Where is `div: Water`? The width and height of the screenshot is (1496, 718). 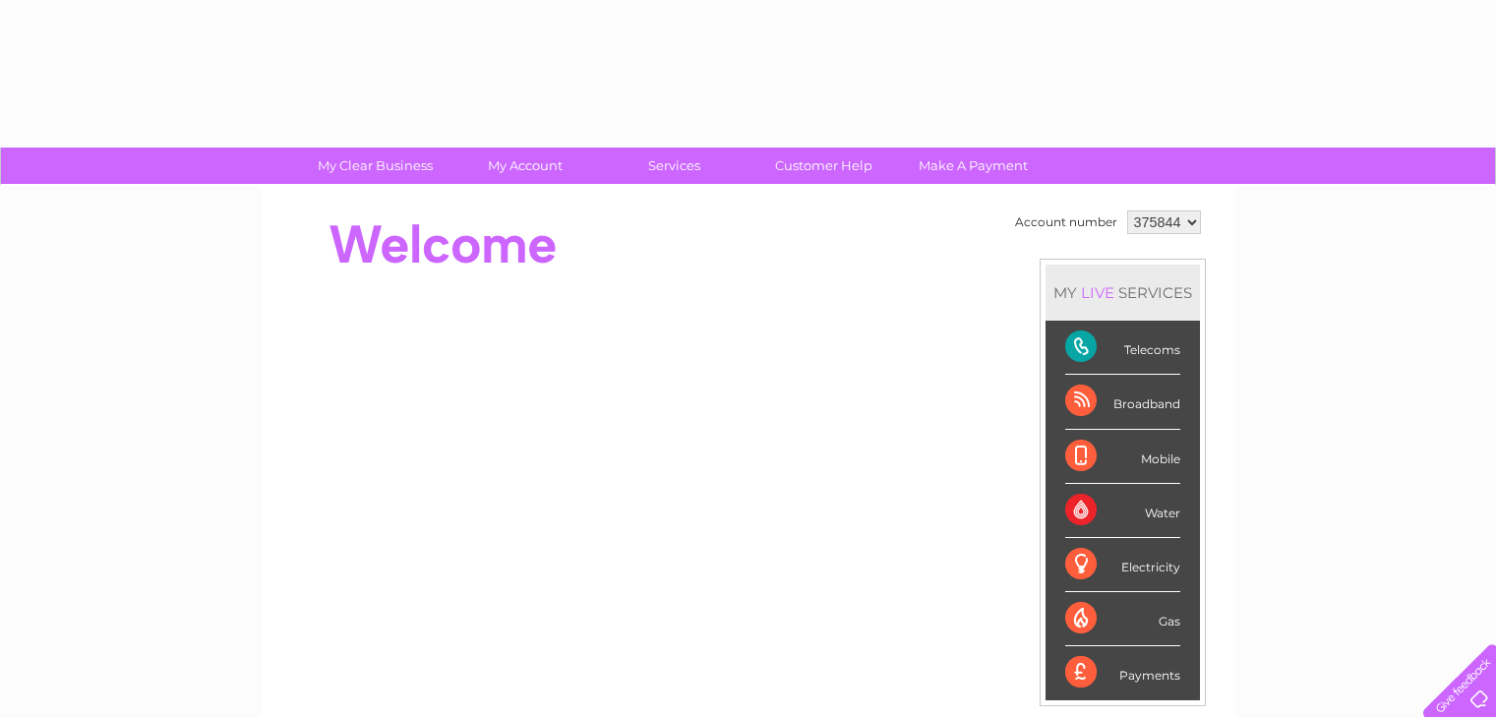
div: Water is located at coordinates (1122, 511).